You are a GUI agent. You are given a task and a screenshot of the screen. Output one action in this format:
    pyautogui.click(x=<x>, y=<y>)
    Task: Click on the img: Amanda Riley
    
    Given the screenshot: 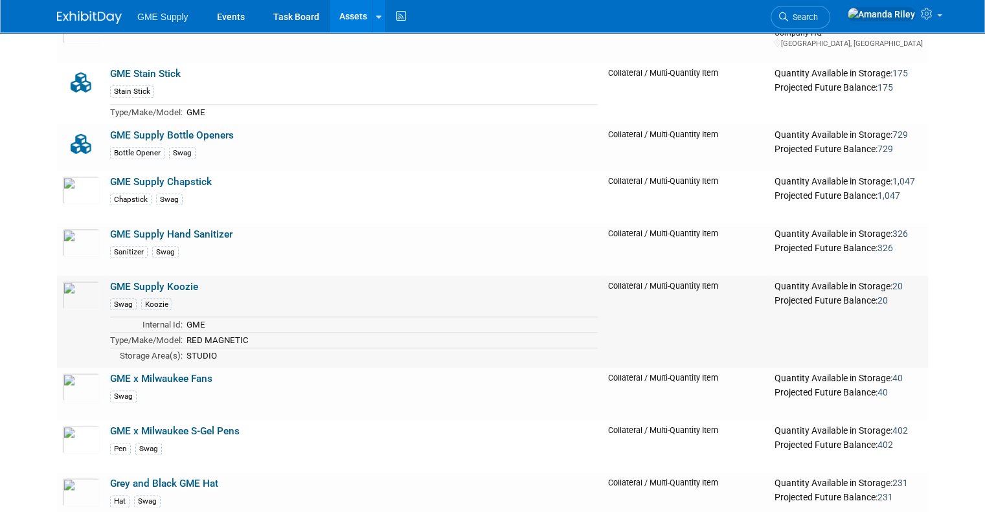 What is the action you would take?
    pyautogui.click(x=882, y=14)
    